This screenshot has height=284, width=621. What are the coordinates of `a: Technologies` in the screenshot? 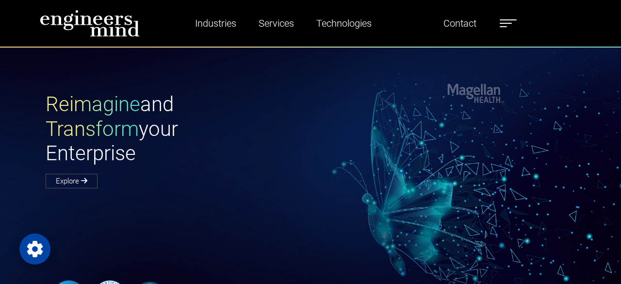 It's located at (344, 23).